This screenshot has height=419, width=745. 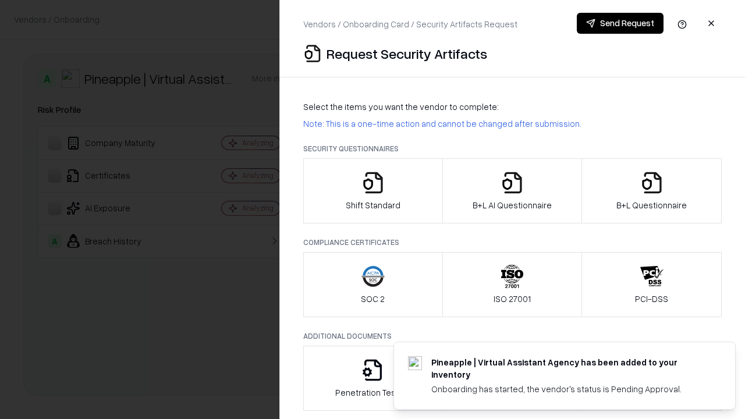 I want to click on p: SOC 2, so click(x=373, y=299).